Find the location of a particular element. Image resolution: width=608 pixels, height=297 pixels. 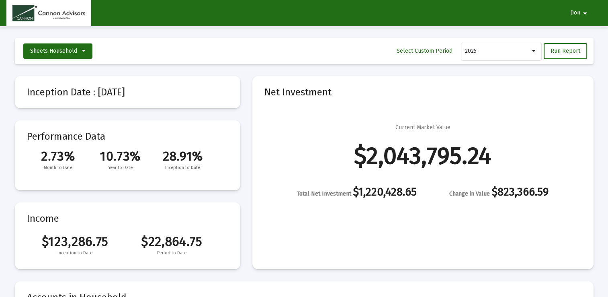

div: $823,366.59 is located at coordinates (499, 193).